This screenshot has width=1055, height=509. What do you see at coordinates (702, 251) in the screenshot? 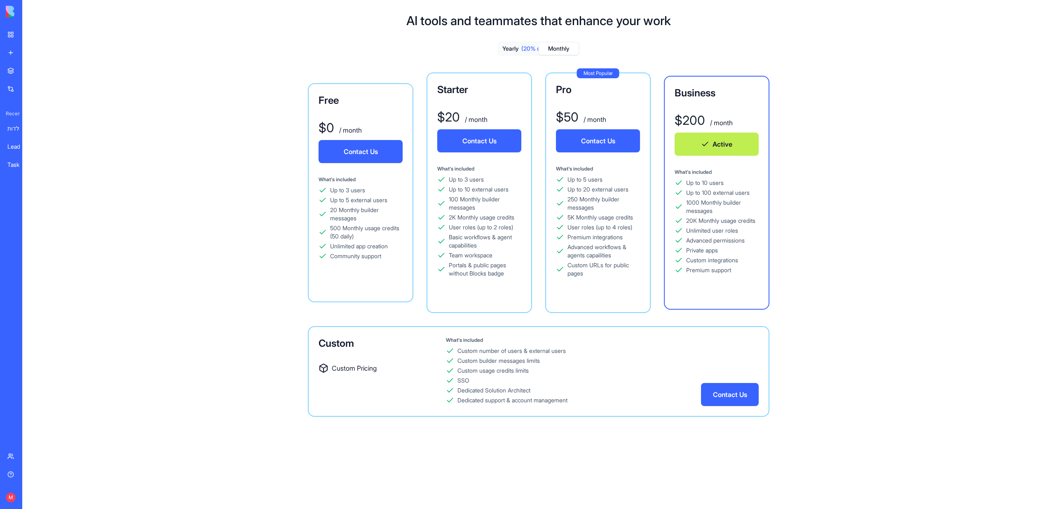
I see `div: Private apps` at bounding box center [702, 251].